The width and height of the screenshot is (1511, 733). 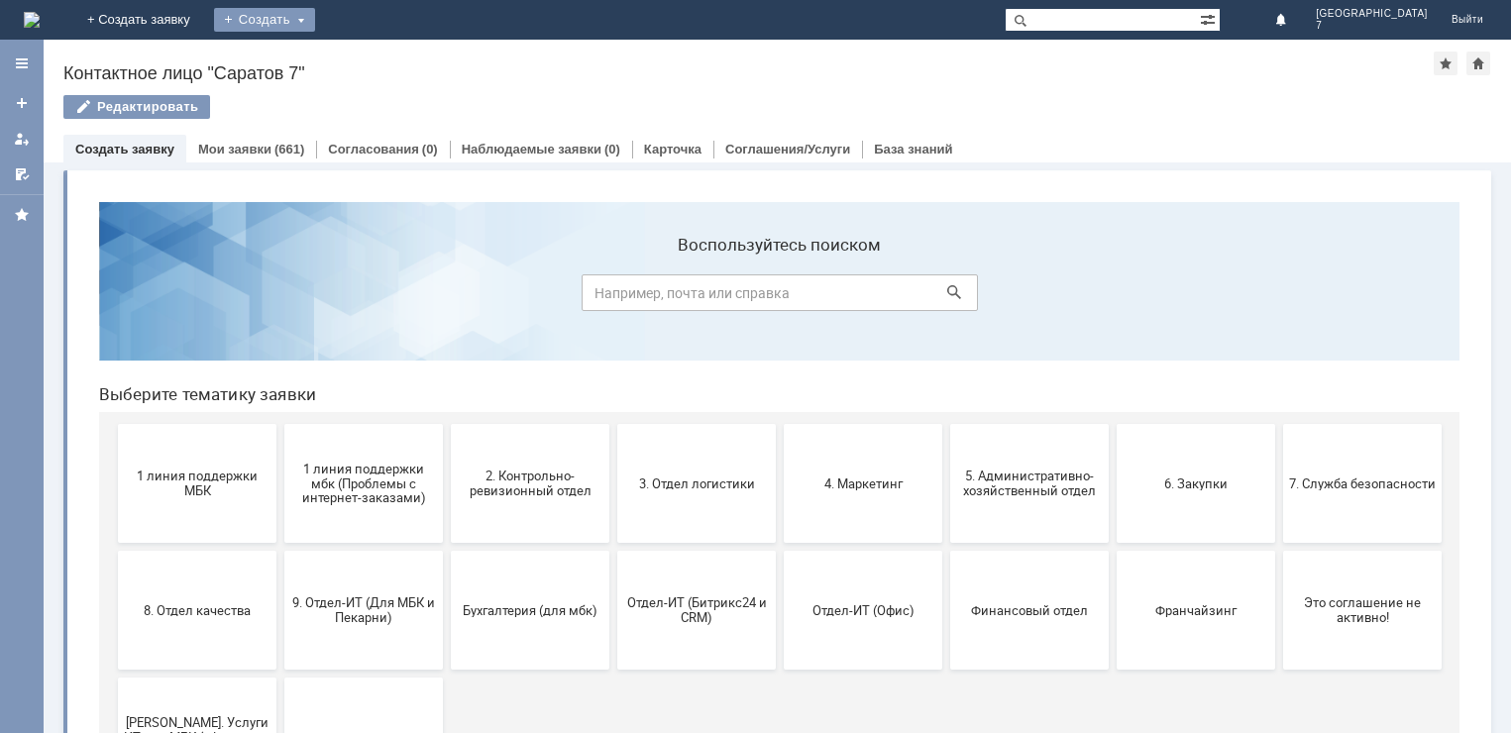 I want to click on span: 1 линия поддержки МБК, so click(x=114, y=297).